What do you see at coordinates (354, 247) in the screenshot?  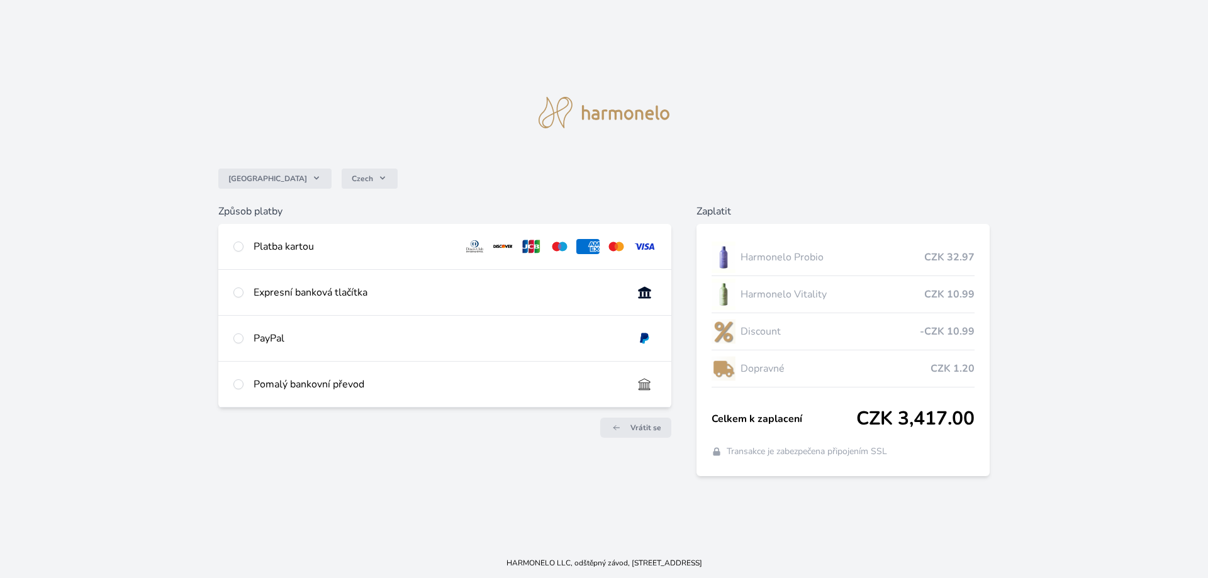 I see `div: Platba kartou` at bounding box center [354, 247].